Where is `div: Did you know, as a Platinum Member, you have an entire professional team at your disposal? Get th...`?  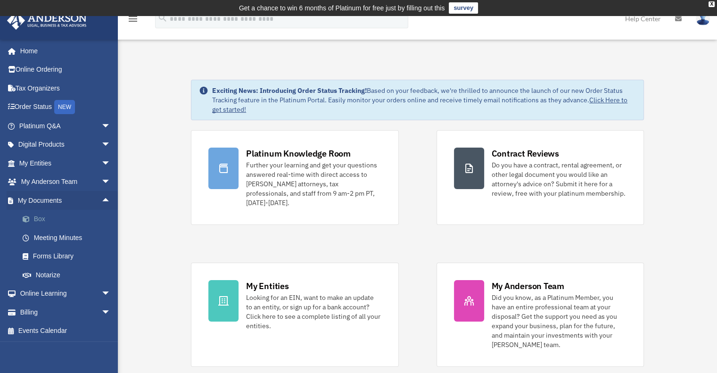 div: Did you know, as a Platinum Member, you have an entire professional team at your disposal? Get th... is located at coordinates (559, 321).